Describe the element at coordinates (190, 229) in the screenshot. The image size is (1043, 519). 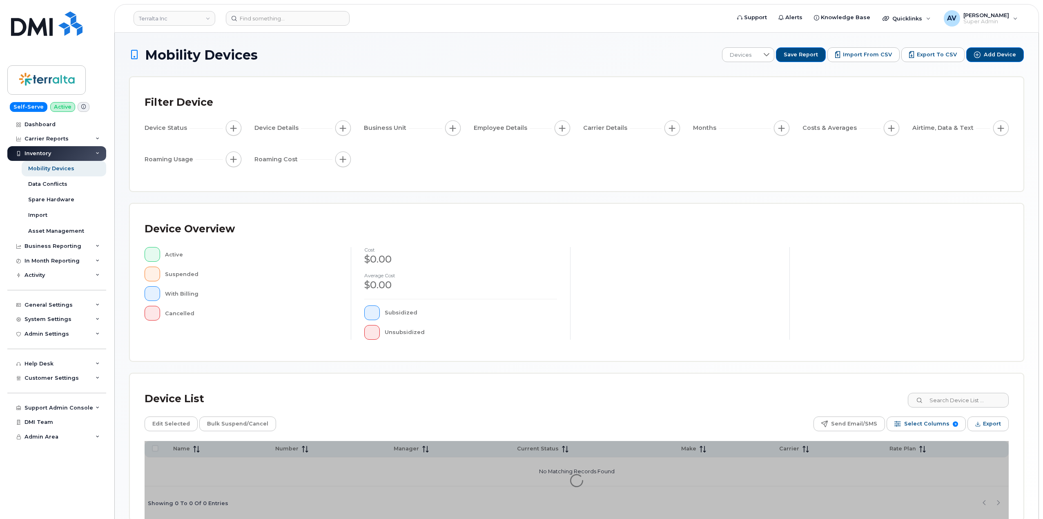
I see `div: Device Overview` at that location.